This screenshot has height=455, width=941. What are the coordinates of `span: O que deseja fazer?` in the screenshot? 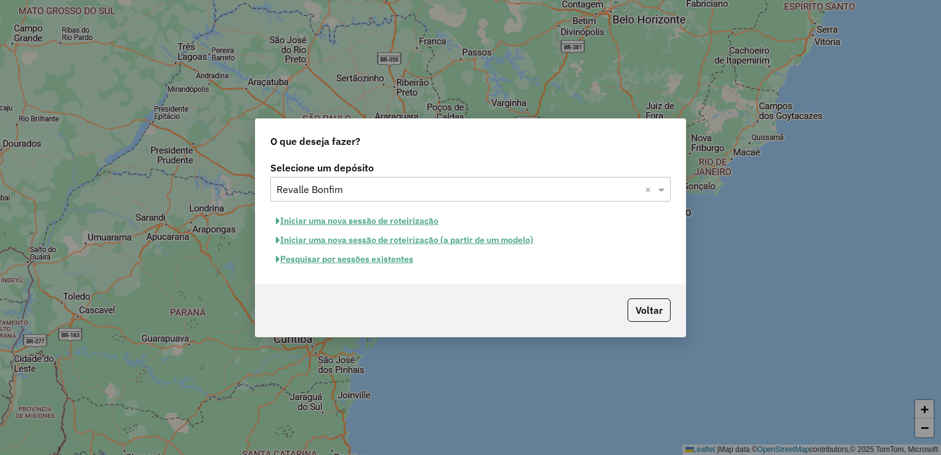 It's located at (315, 141).